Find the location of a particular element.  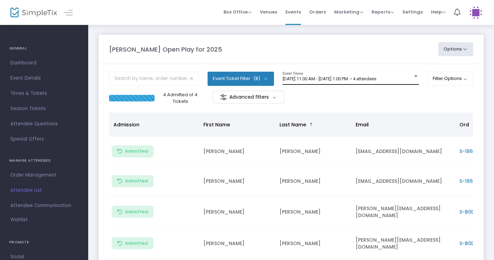

span: Marketing is located at coordinates (349, 12).